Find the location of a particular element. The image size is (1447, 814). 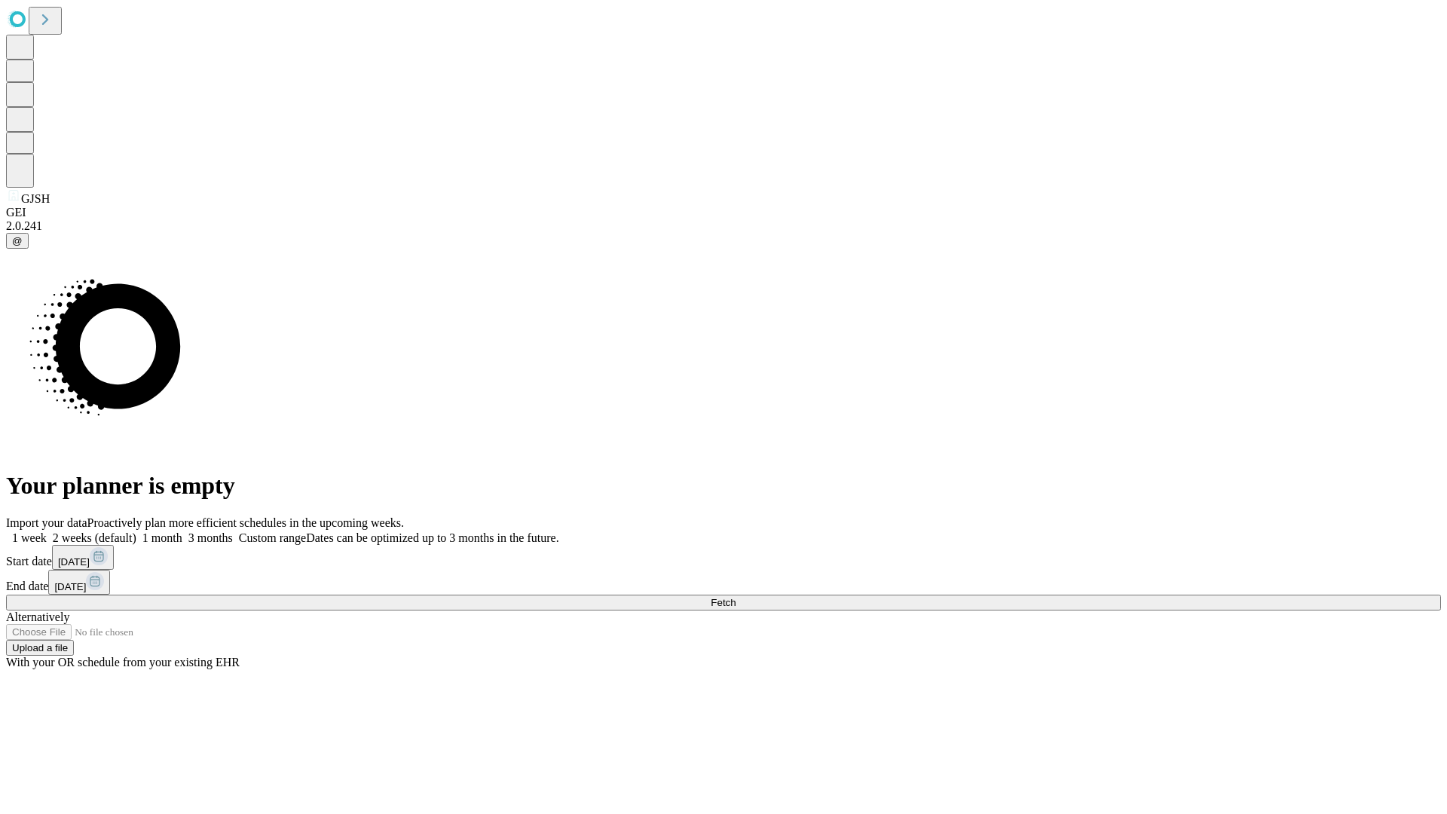

span: 2 weeks (default) is located at coordinates (94, 537).